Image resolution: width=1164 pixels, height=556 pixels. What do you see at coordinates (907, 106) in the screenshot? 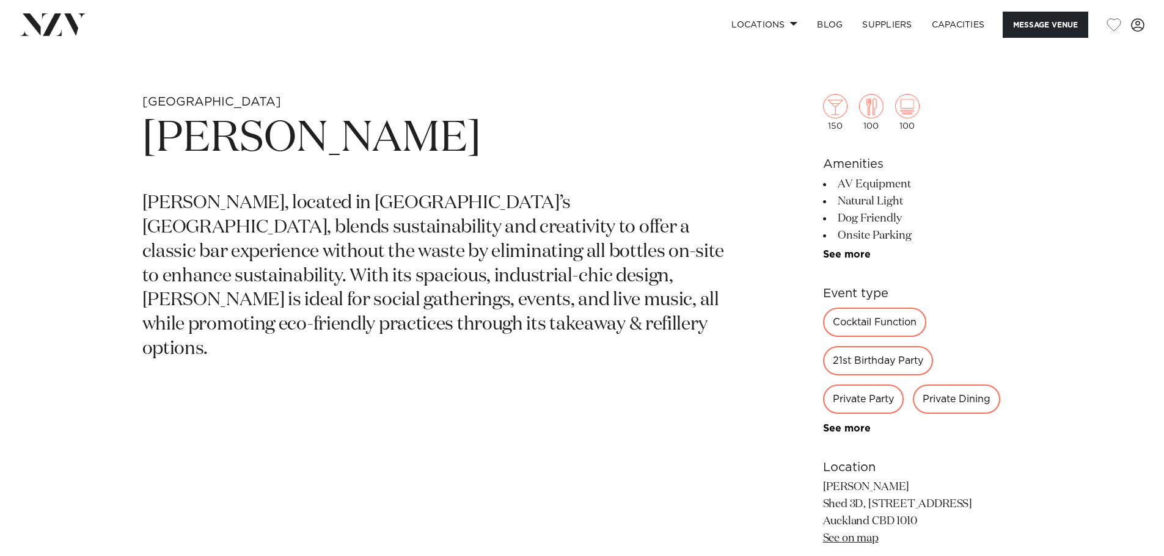
I see `img: theatre.png` at bounding box center [907, 106].